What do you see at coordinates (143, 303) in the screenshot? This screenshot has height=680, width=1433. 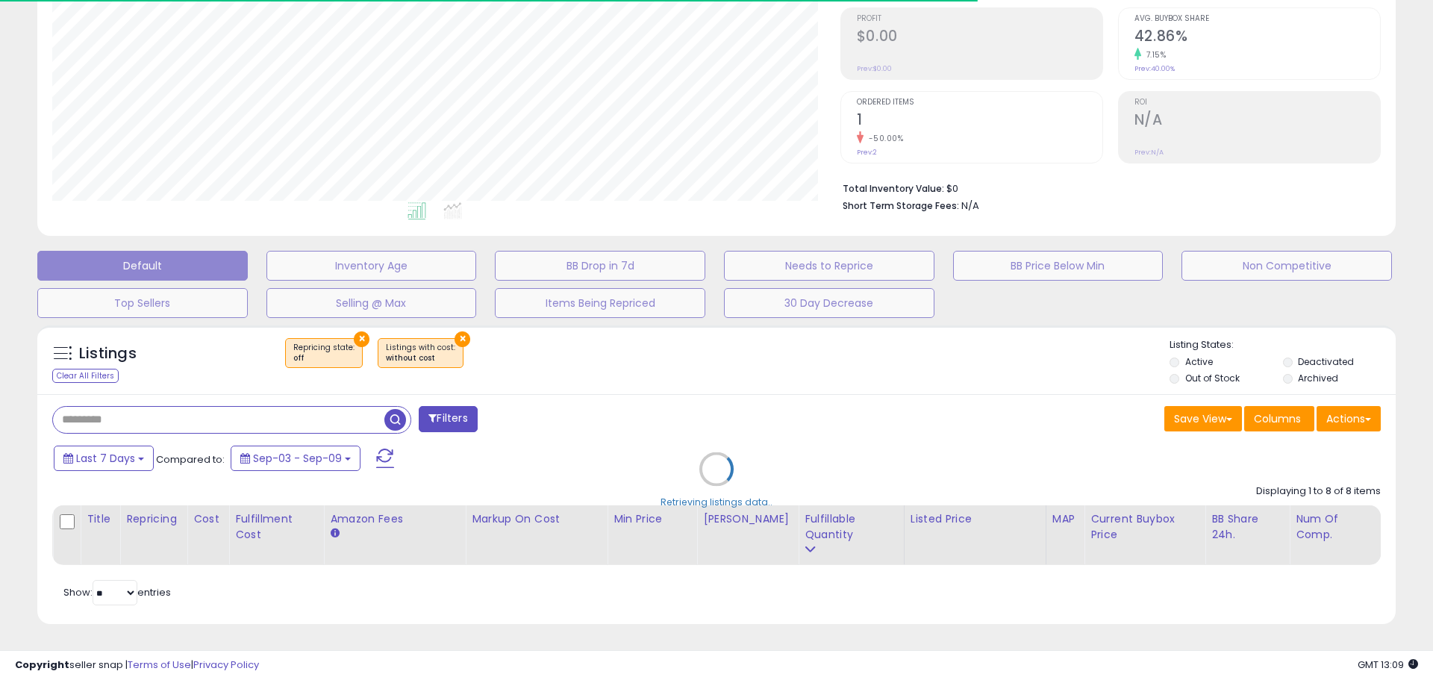 I see `button: Top Sellers` at bounding box center [143, 303].